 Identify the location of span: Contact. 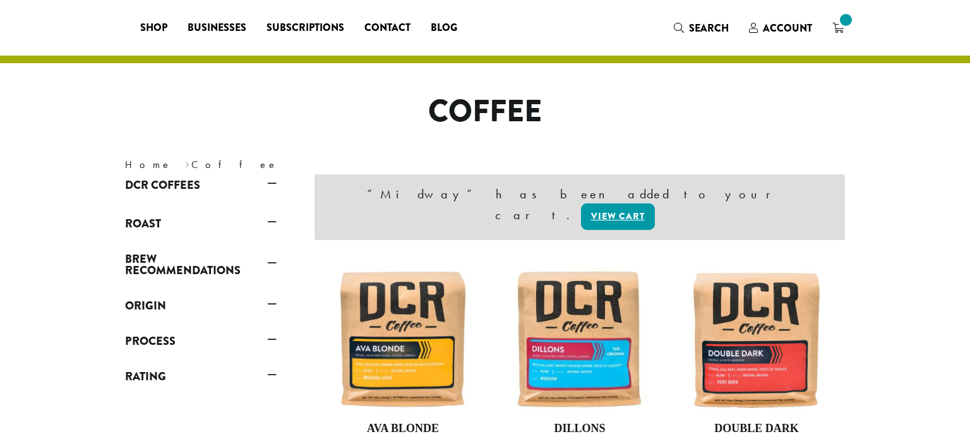
(387, 28).